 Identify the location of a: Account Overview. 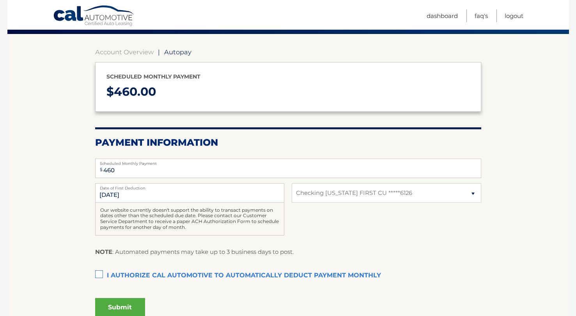
(124, 52).